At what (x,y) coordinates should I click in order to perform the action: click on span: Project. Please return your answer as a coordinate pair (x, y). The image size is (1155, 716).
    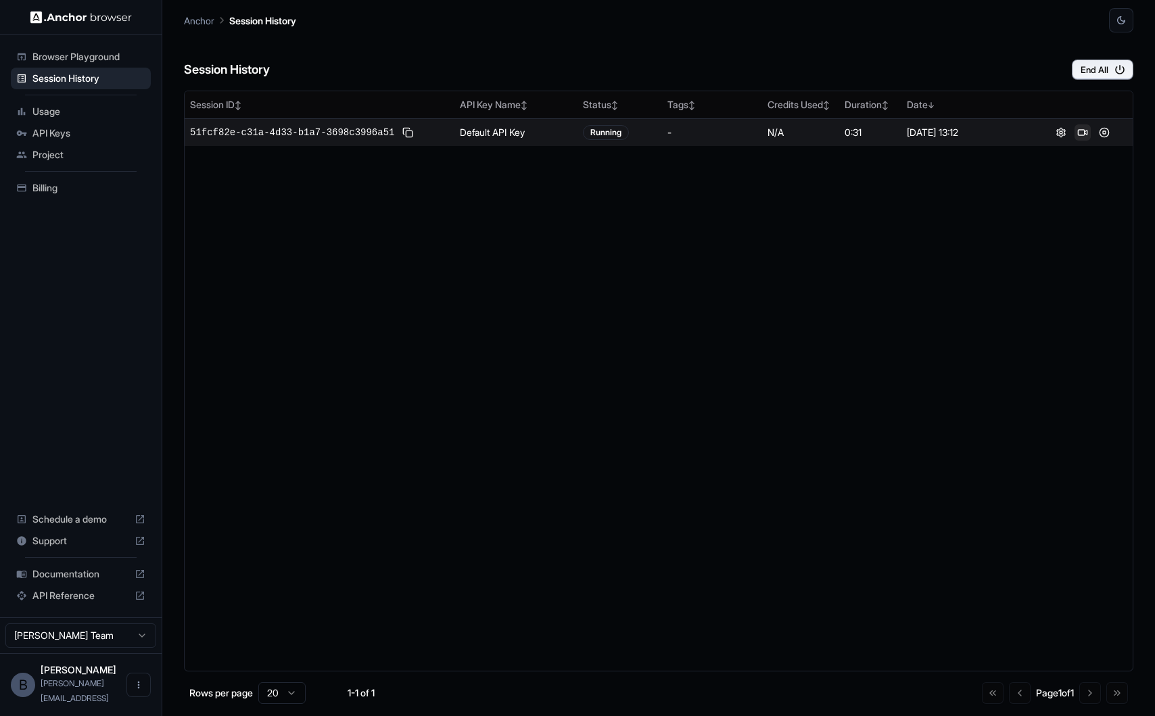
    Looking at the image, I should click on (89, 155).